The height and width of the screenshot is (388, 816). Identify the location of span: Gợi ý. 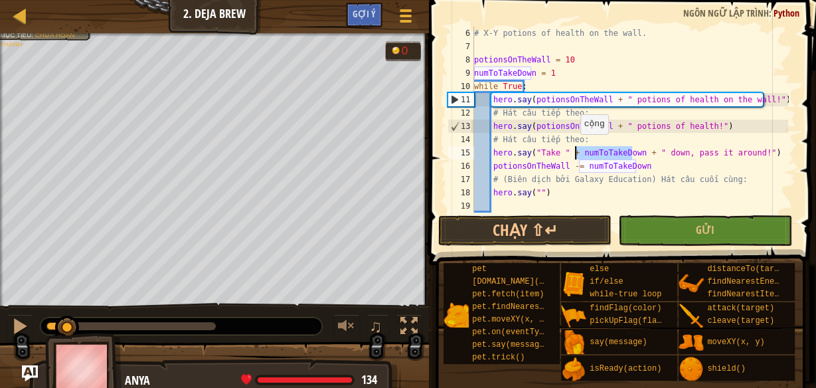
(364, 13).